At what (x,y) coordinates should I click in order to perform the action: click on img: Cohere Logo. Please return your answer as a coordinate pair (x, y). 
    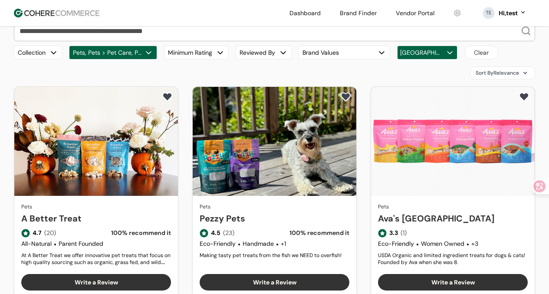
    Looking at the image, I should click on (56, 13).